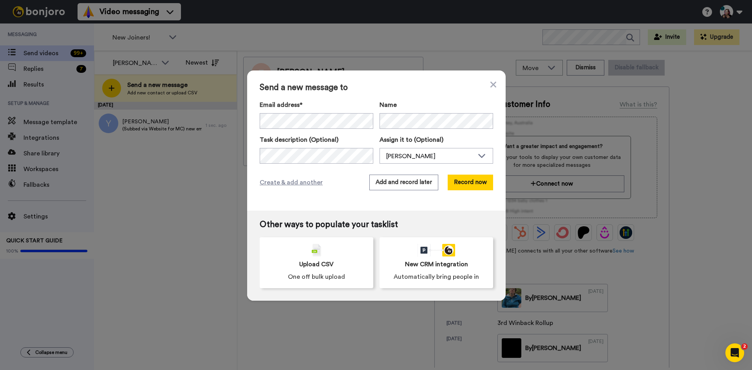 The image size is (752, 370). Describe the element at coordinates (376, 225) in the screenshot. I see `span: Other ways to populate your tasklist` at that location.